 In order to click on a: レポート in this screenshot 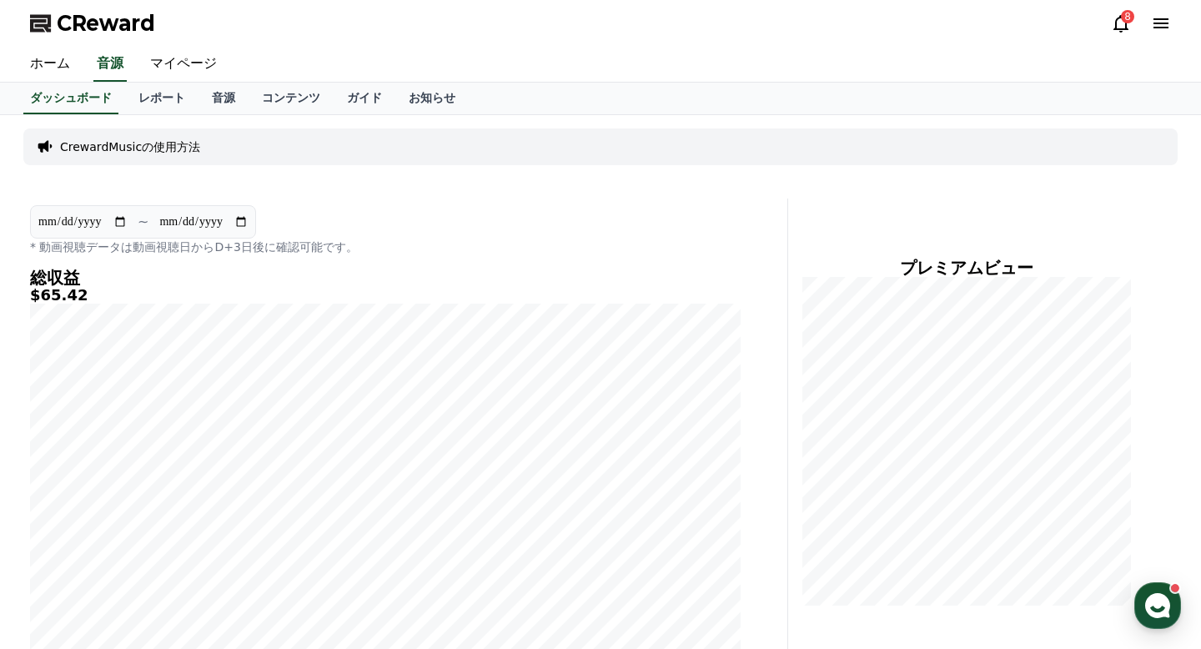, I will do `click(162, 98)`.